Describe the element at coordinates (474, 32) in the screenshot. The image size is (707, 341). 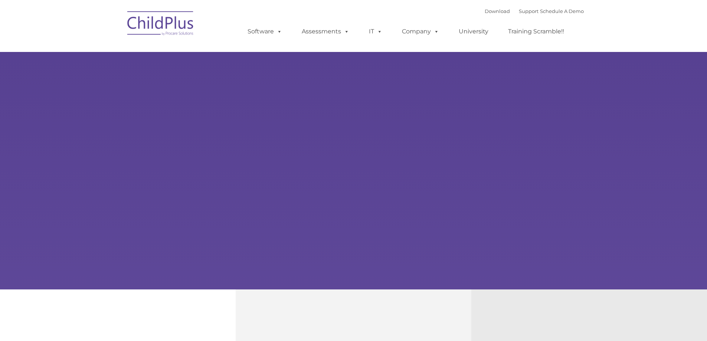
I see `a: University` at that location.